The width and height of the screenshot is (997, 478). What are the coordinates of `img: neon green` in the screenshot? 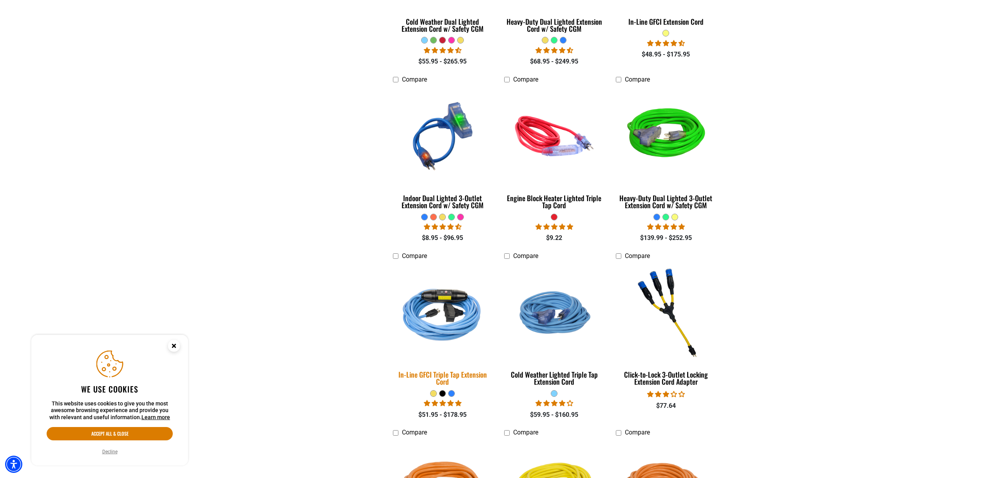 It's located at (666, 136).